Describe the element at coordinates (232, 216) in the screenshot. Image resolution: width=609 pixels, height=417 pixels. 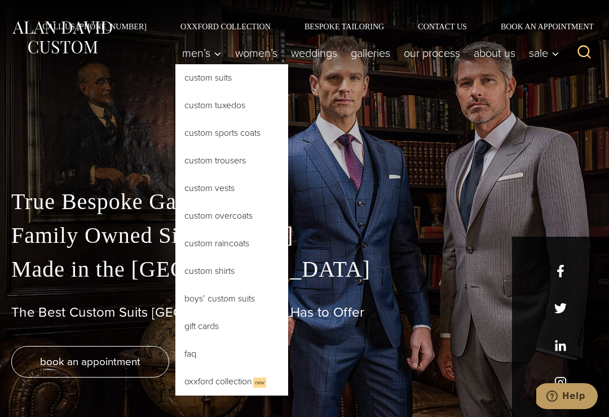
I see `a: Custom Overcoats` at that location.